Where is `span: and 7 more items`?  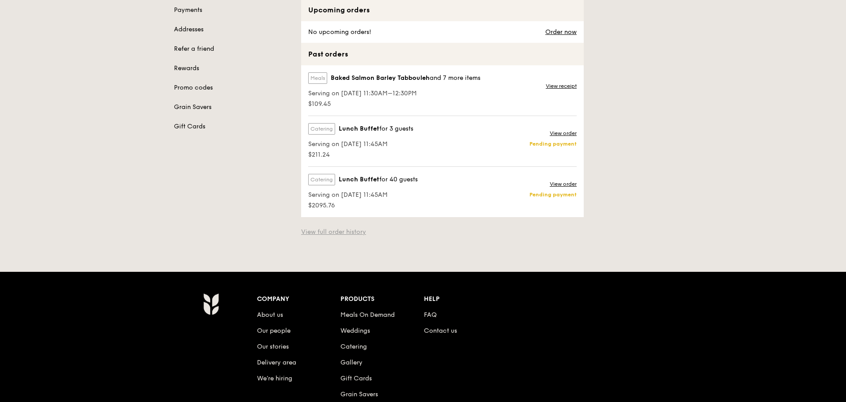
span: and 7 more items is located at coordinates (455, 78).